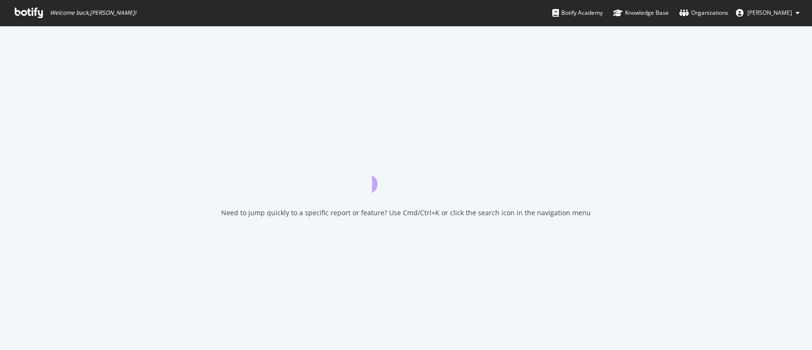  Describe the element at coordinates (641, 13) in the screenshot. I see `div: Knowledge Base` at that location.